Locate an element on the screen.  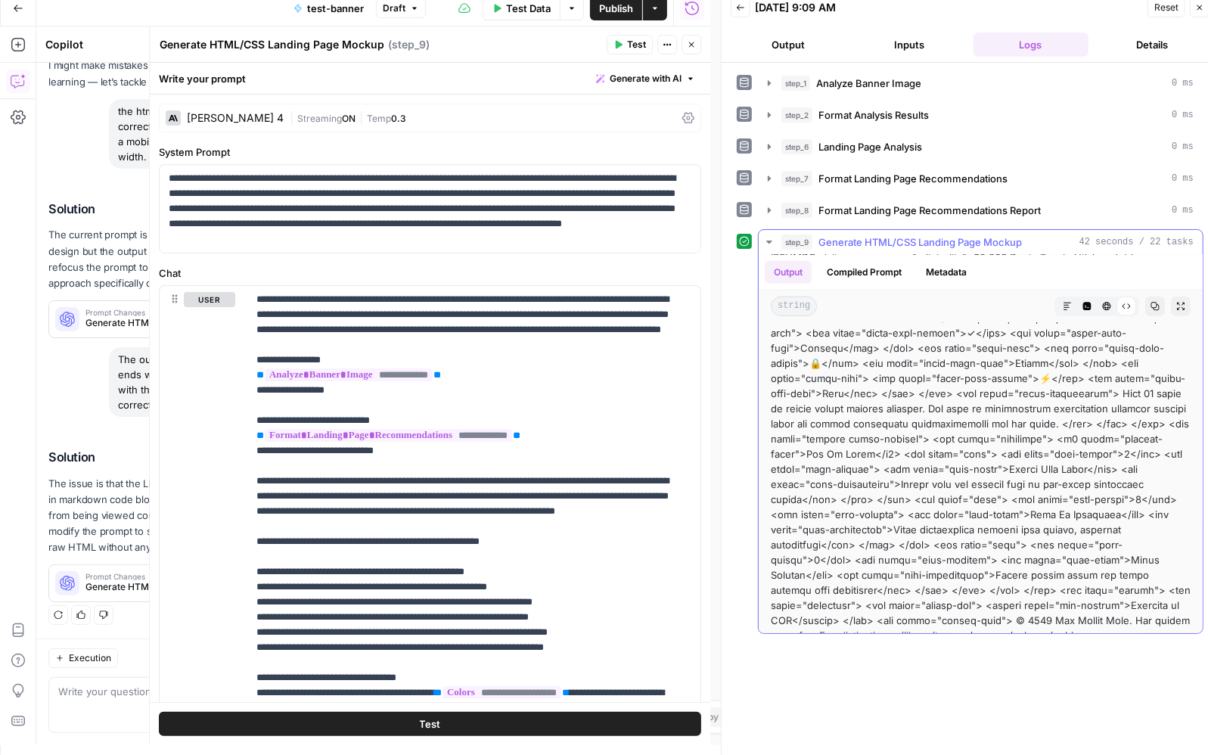
button: user is located at coordinates (209, 299).